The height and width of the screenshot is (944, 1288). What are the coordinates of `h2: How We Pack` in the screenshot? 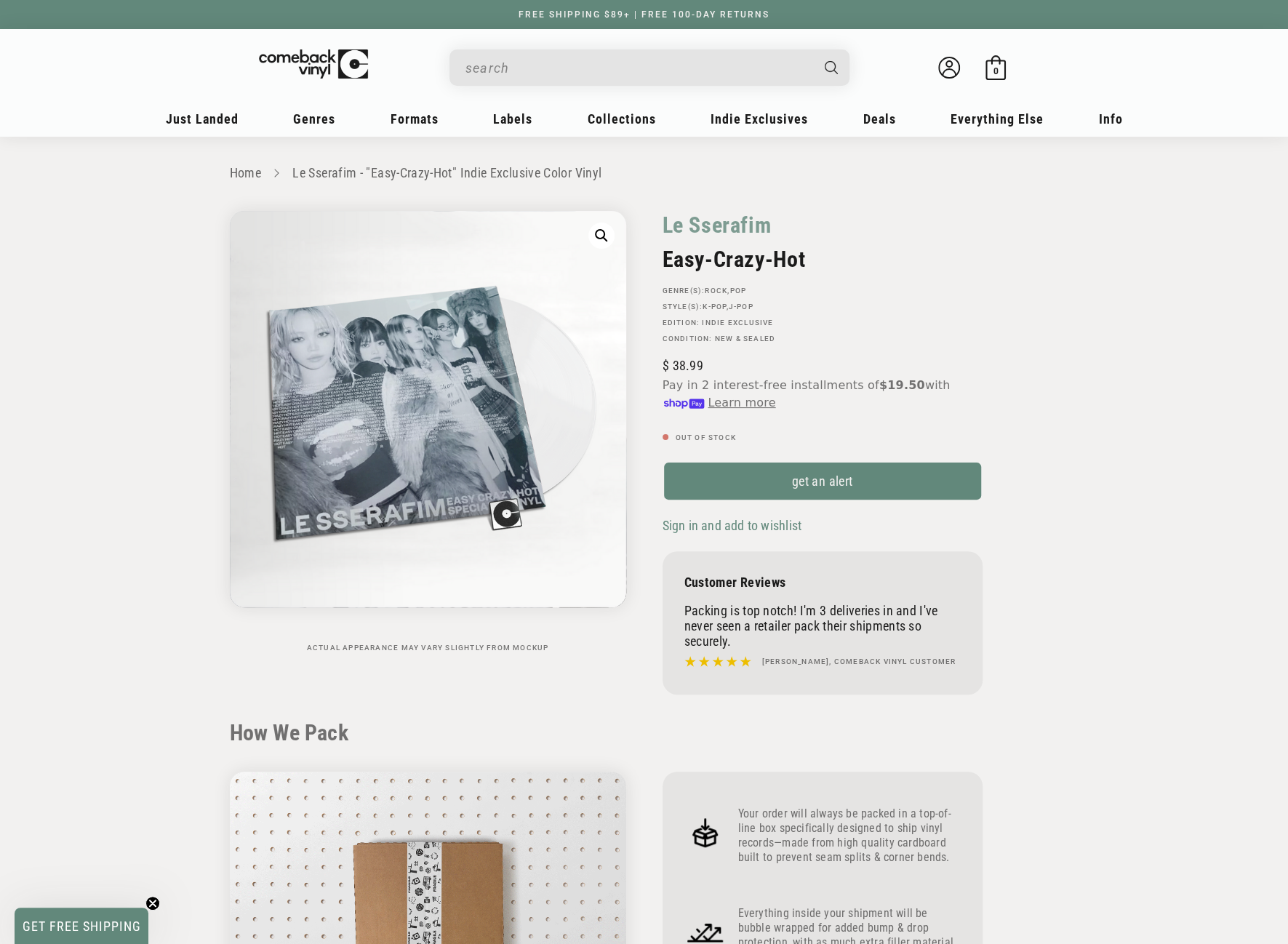 It's located at (645, 733).